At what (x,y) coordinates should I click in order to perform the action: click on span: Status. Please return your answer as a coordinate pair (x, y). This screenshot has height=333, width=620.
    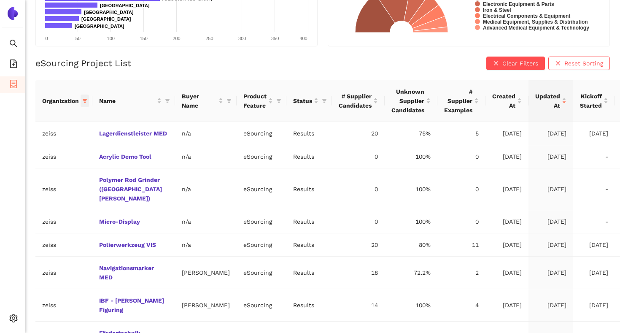
    Looking at the image, I should click on (303, 101).